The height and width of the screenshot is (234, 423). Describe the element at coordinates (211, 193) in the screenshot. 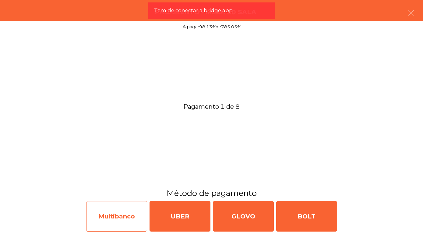

I see `h3: Método de pagamento` at that location.